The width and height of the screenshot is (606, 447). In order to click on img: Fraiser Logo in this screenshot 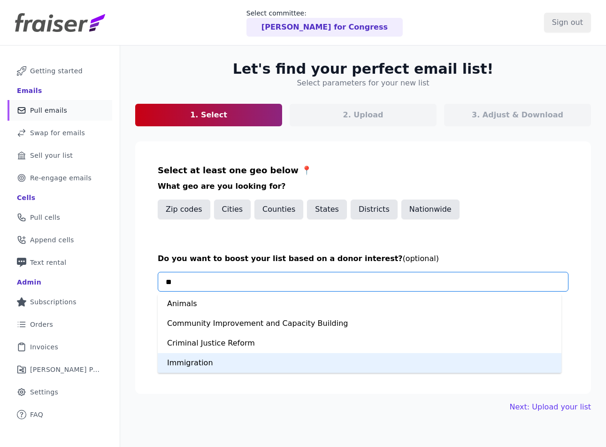, I will do `click(60, 23)`.